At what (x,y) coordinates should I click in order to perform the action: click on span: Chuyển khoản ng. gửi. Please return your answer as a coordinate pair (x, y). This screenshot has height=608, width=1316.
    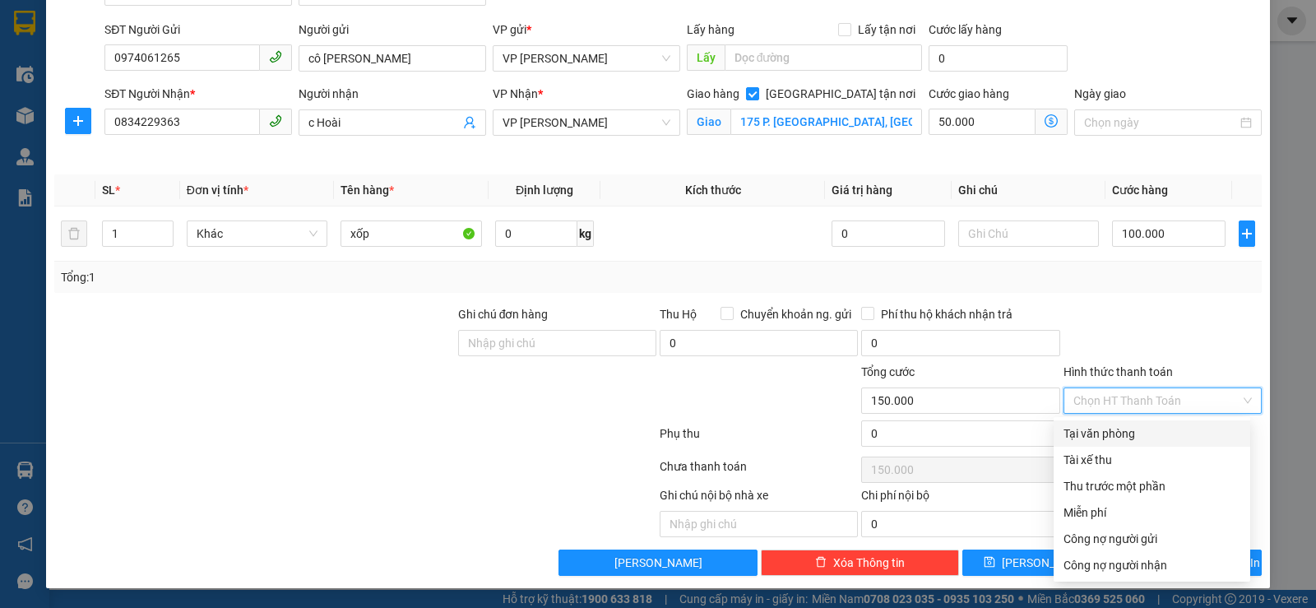
    Looking at the image, I should click on (795, 314).